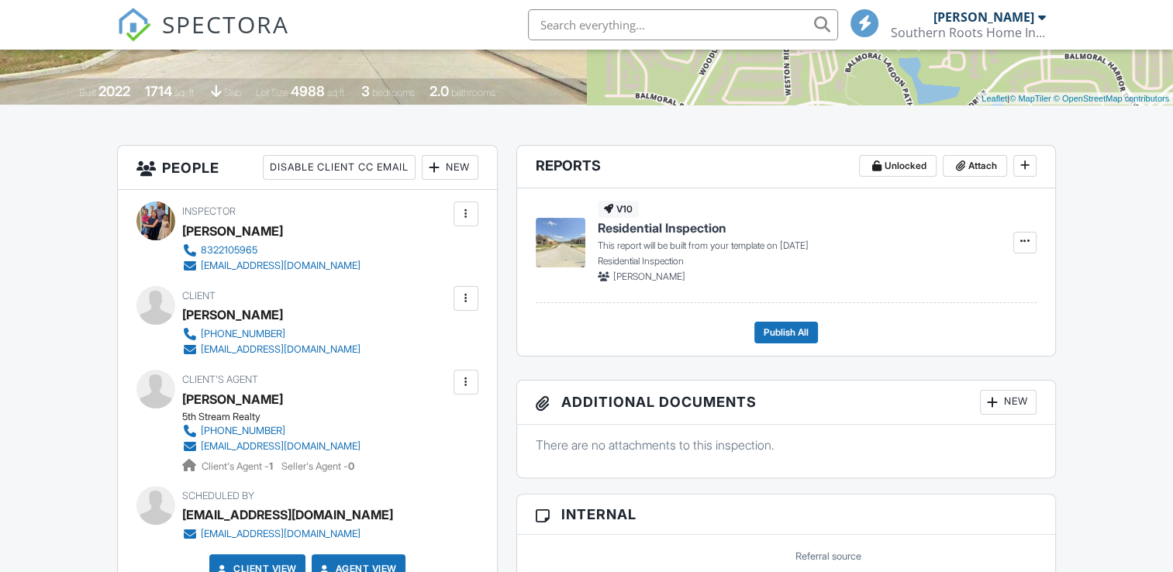 The height and width of the screenshot is (572, 1173). I want to click on span: Client, so click(199, 295).